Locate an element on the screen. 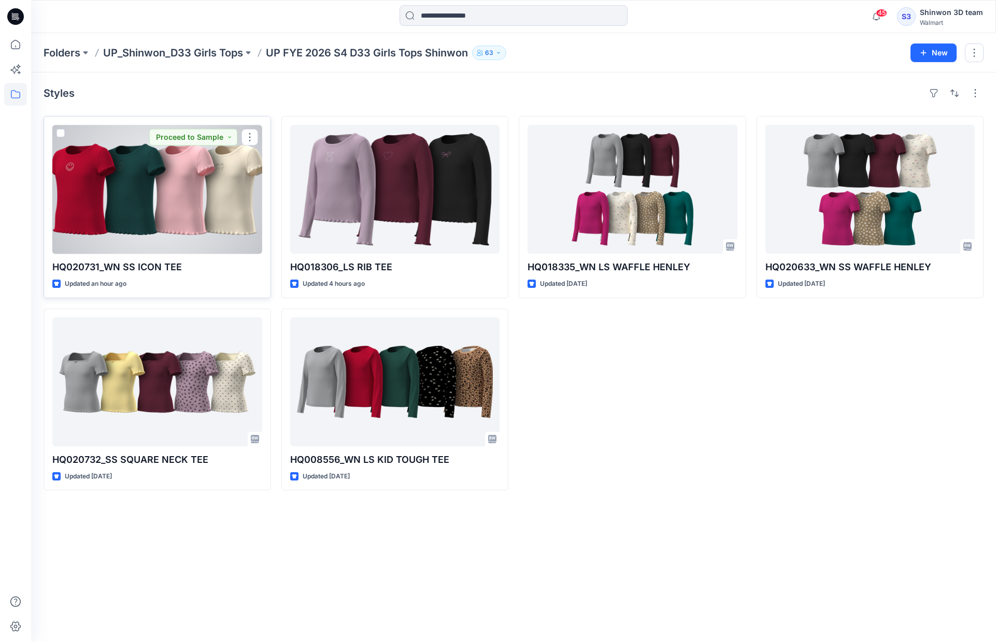 The width and height of the screenshot is (996, 642). a: HQ008556_WN LS KID TOUGH TEE is located at coordinates (395, 382).